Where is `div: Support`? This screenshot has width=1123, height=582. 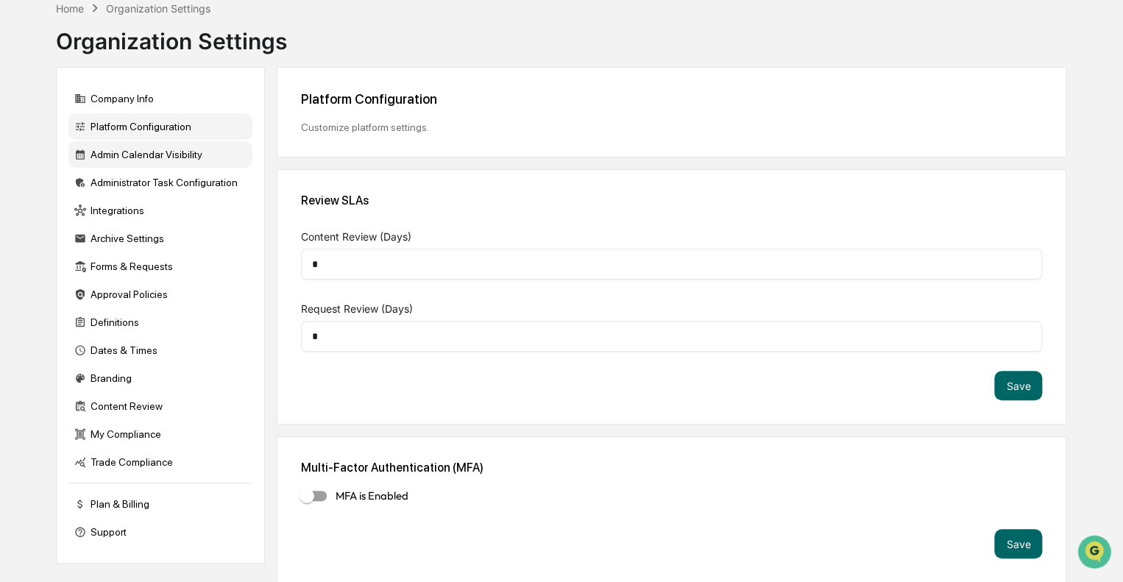
div: Support is located at coordinates (160, 532).